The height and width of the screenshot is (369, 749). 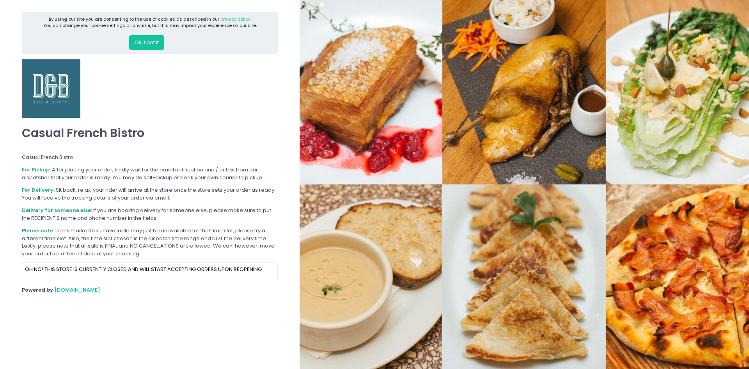 What do you see at coordinates (57, 210) in the screenshot?
I see `b: Delivery for someone else:` at bounding box center [57, 210].